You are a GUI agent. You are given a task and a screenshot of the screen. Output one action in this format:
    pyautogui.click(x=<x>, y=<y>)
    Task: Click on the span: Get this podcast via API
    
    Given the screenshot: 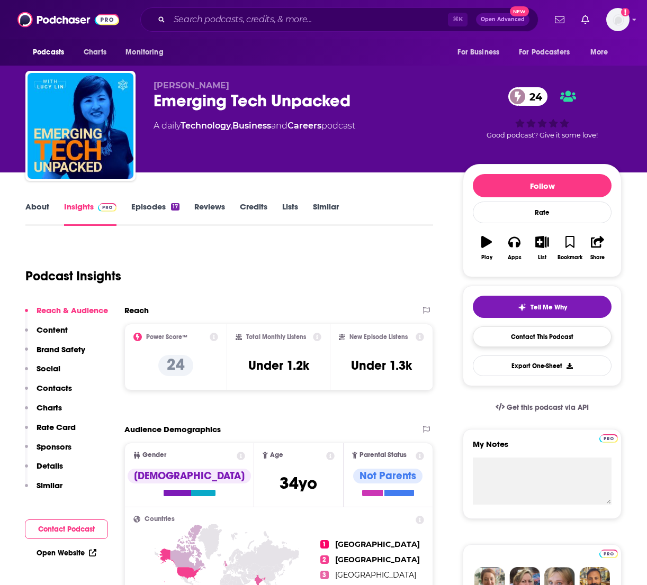 What is the action you would take?
    pyautogui.click(x=547, y=407)
    